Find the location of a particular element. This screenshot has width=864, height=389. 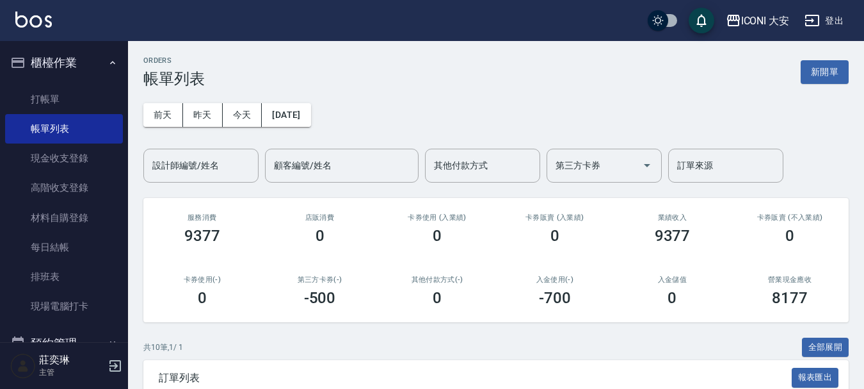

h3: -700 is located at coordinates (555, 298).